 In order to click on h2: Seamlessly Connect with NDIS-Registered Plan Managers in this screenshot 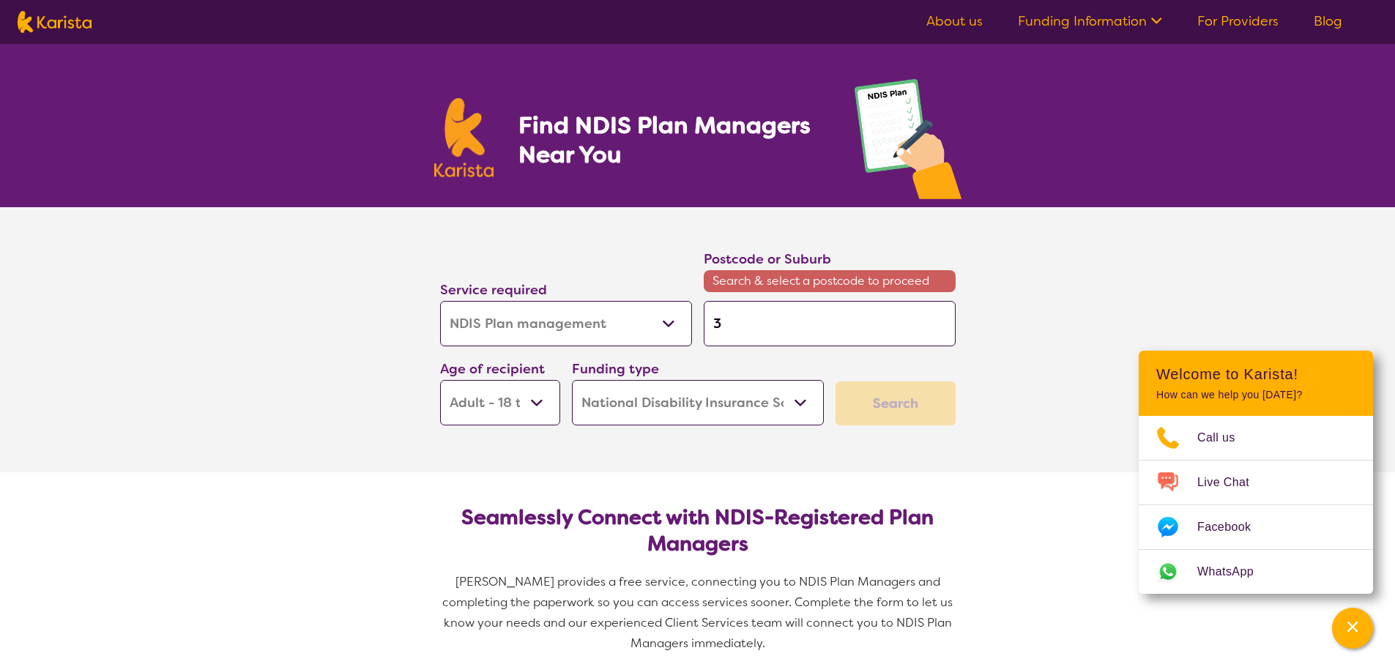, I will do `click(698, 531)`.